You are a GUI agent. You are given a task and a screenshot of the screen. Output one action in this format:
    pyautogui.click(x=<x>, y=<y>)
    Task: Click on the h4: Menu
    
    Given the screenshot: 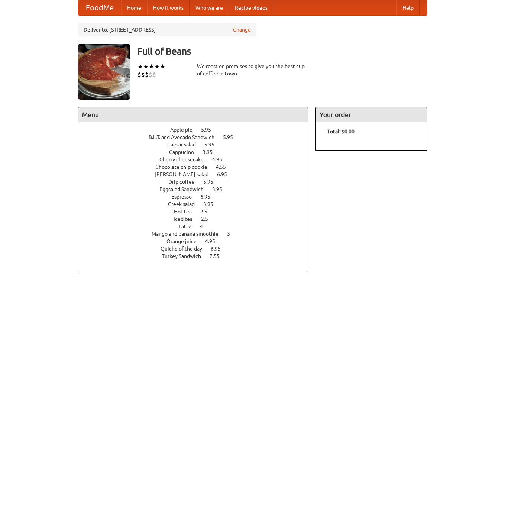 What is the action you would take?
    pyautogui.click(x=193, y=115)
    